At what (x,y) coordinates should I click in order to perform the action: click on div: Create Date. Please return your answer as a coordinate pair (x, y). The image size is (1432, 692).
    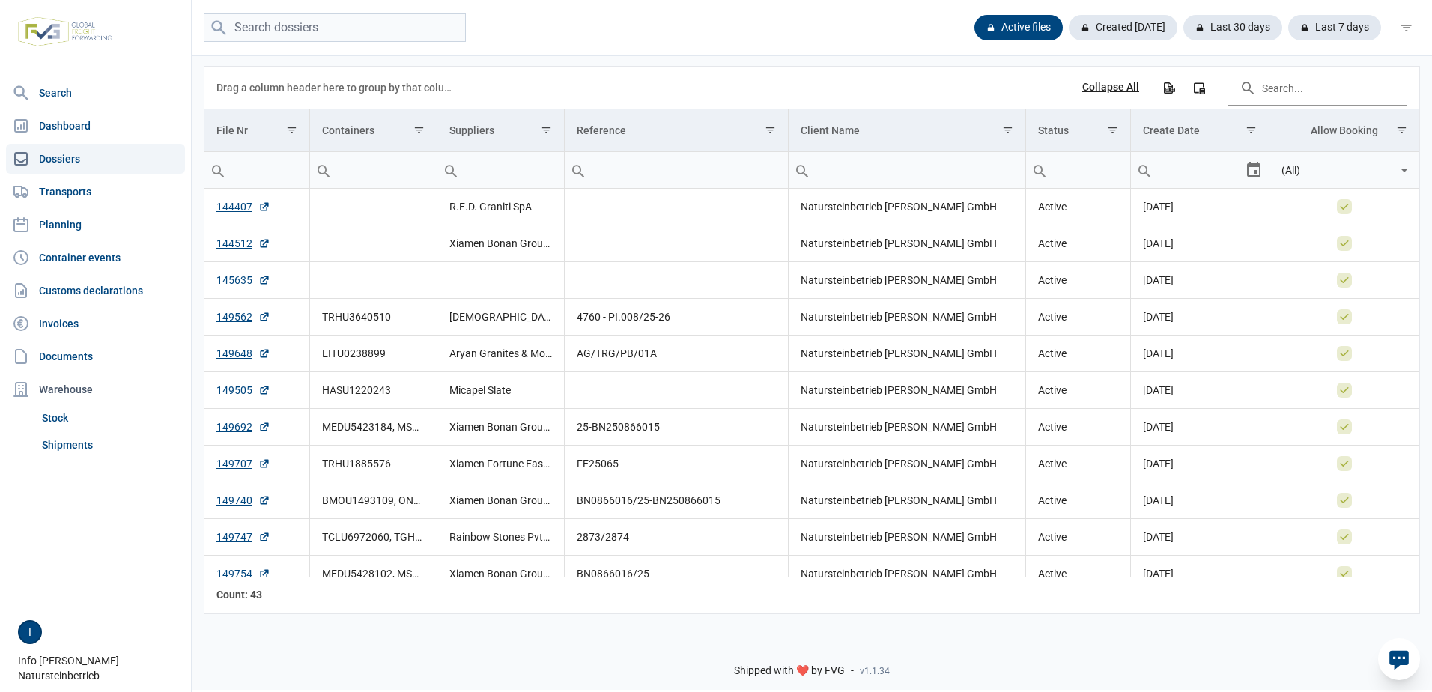
    Looking at the image, I should click on (1171, 130).